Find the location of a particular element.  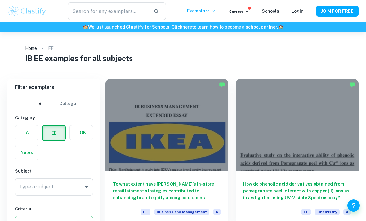

span: Chemistry is located at coordinates (327, 212).